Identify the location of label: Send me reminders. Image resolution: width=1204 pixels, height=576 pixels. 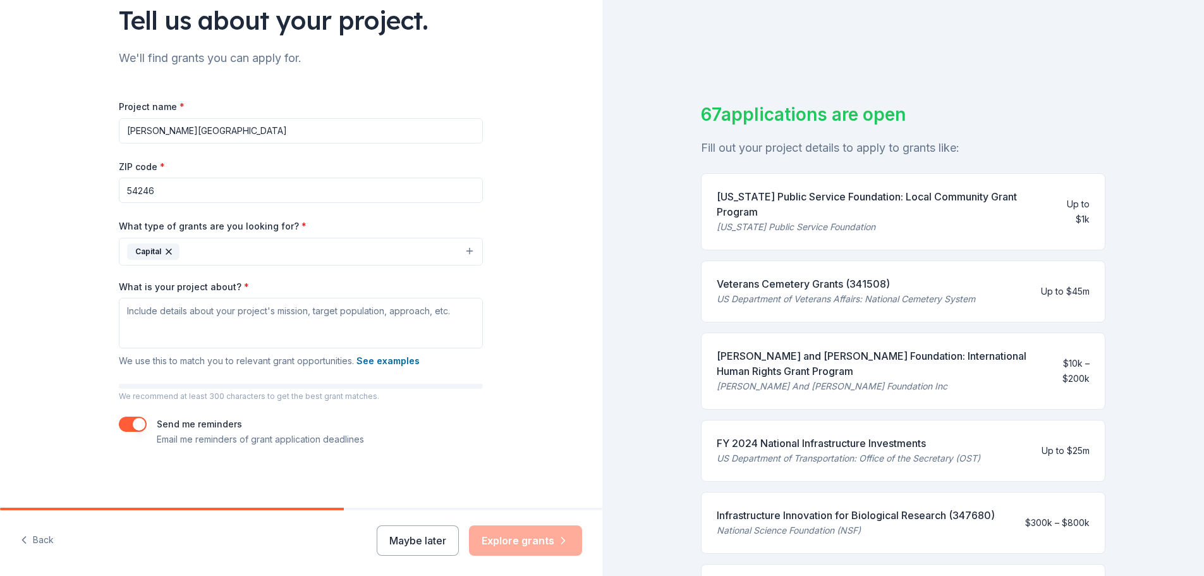
(199, 424).